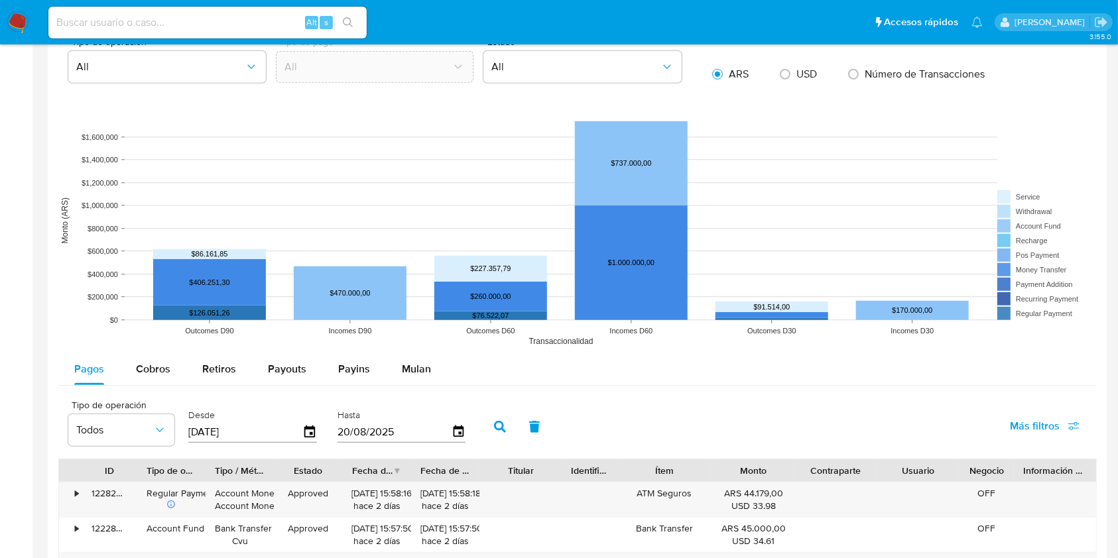 This screenshot has width=1118, height=558. What do you see at coordinates (1052, 22) in the screenshot?
I see `p: eliana.eguerrero@mercadolibre.com` at bounding box center [1052, 22].